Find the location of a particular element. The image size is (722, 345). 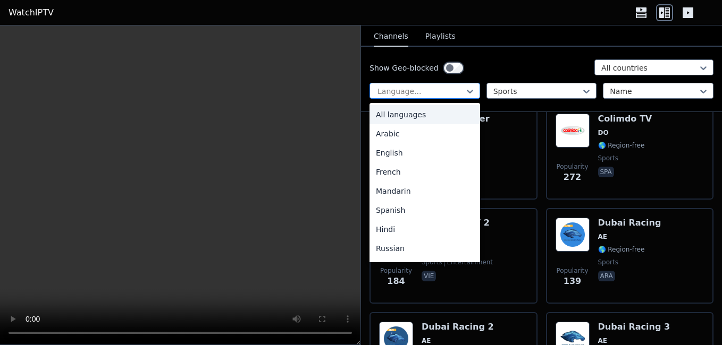

div: French is located at coordinates (425, 172).